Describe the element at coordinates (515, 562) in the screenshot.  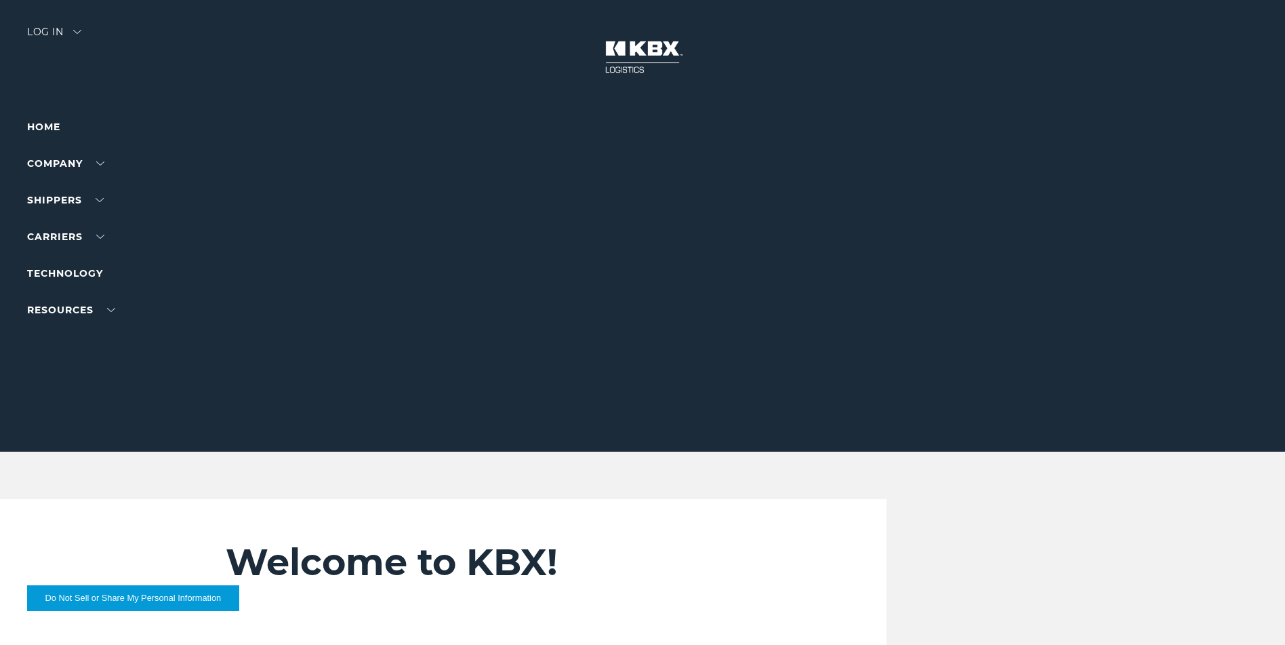
I see `h2: Welcome to KBX!` at that location.